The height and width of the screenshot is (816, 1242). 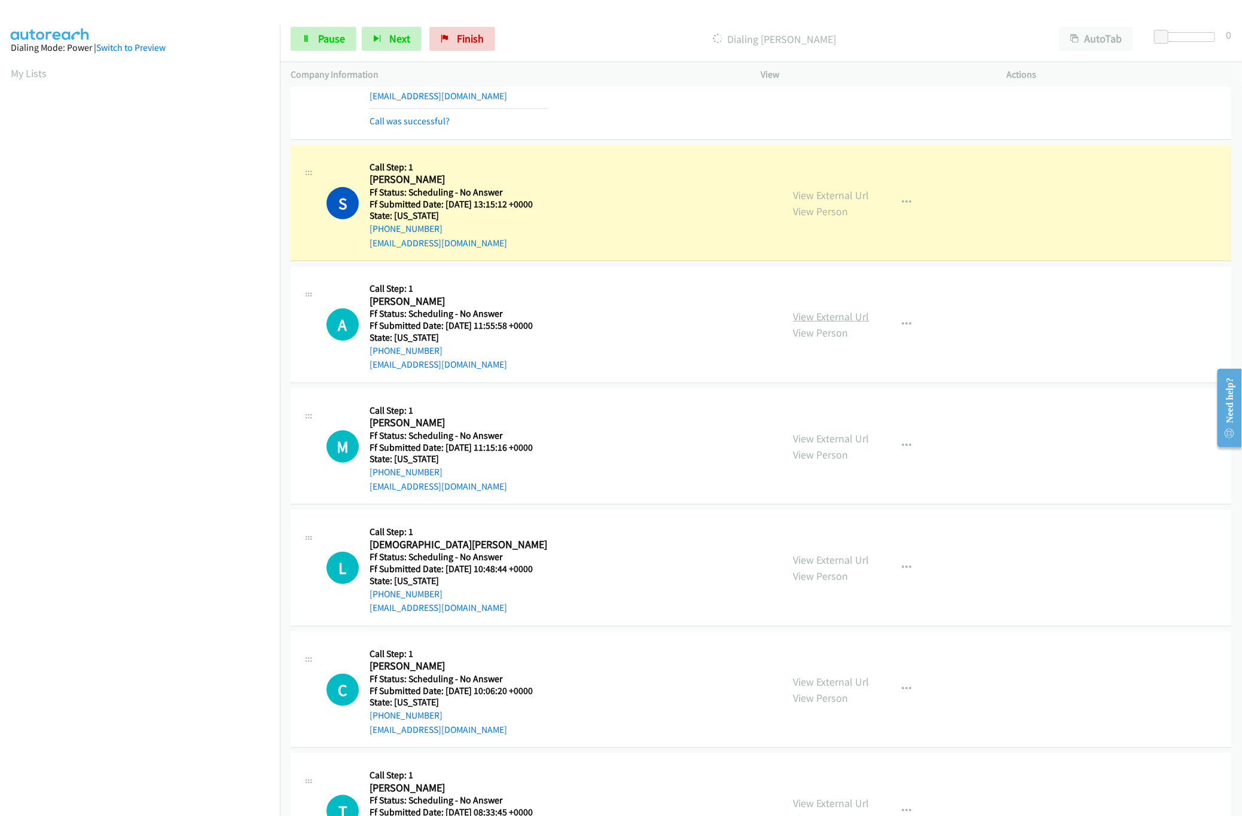 I want to click on span: Pause, so click(x=331, y=38).